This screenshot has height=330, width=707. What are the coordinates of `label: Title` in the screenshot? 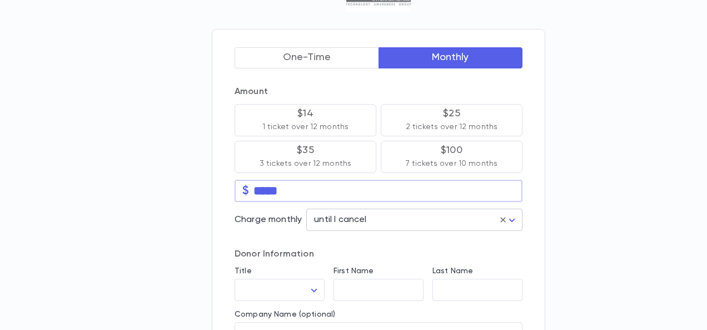 It's located at (243, 271).